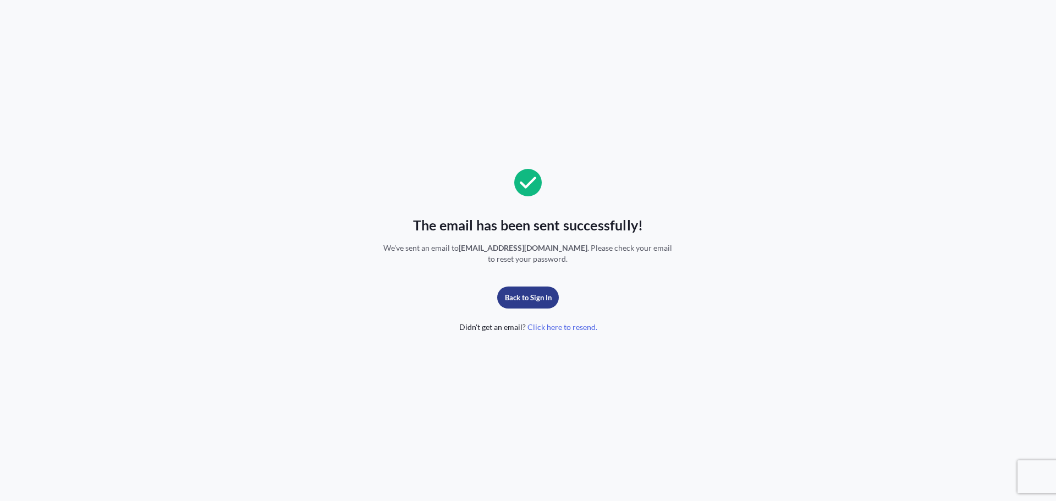 This screenshot has width=1056, height=501. Describe the element at coordinates (528, 225) in the screenshot. I see `span: The email has been sent successfully!` at that location.